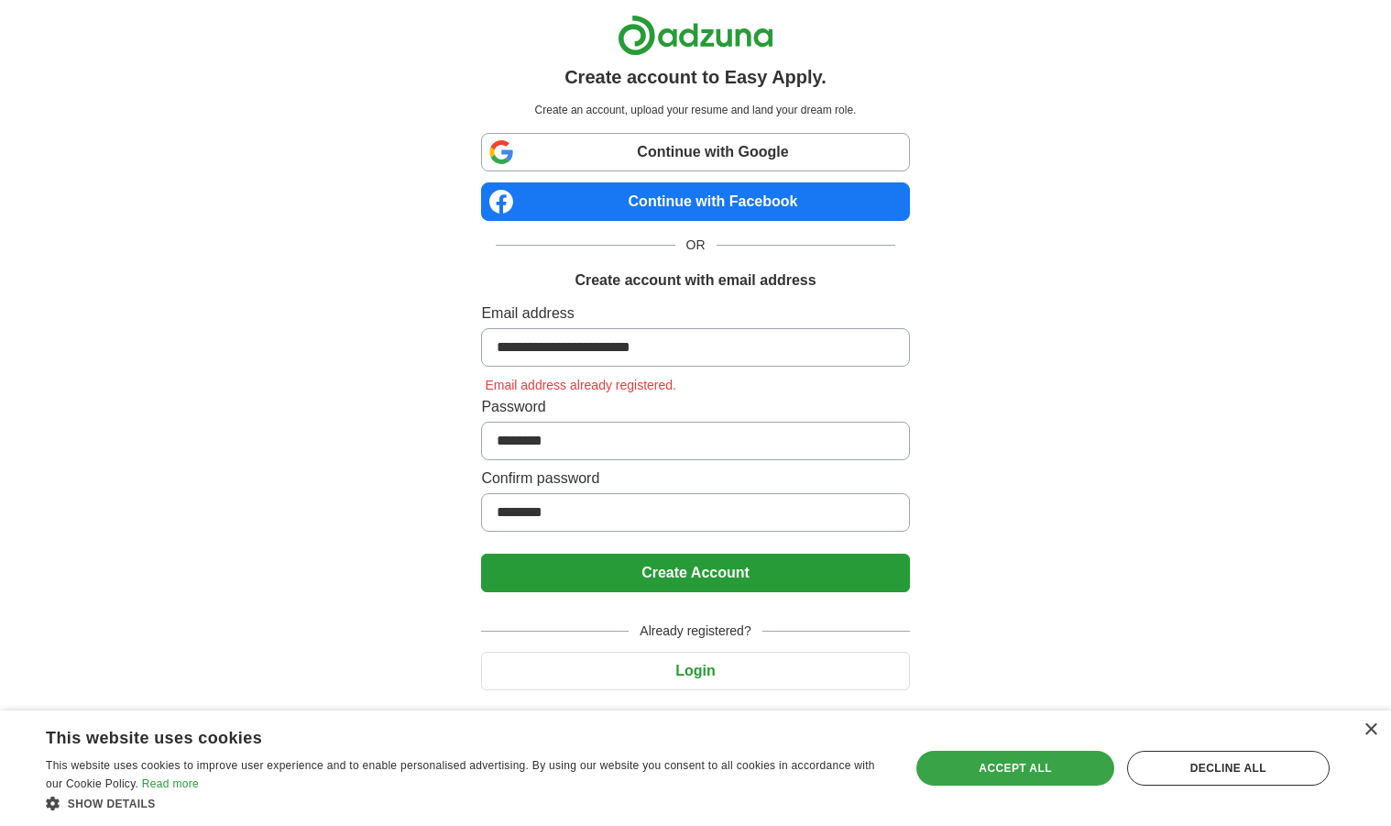  Describe the element at coordinates (695, 202) in the screenshot. I see `a: Continue with Facebook` at that location.